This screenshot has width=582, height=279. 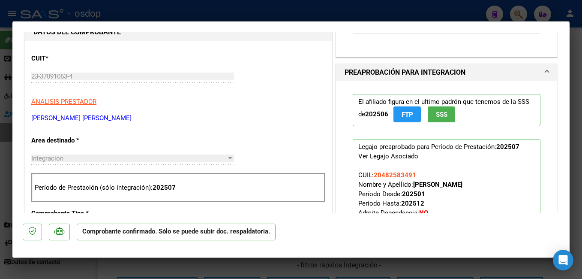 What do you see at coordinates (75, 58) in the screenshot?
I see `p: CUIT` at bounding box center [75, 58].